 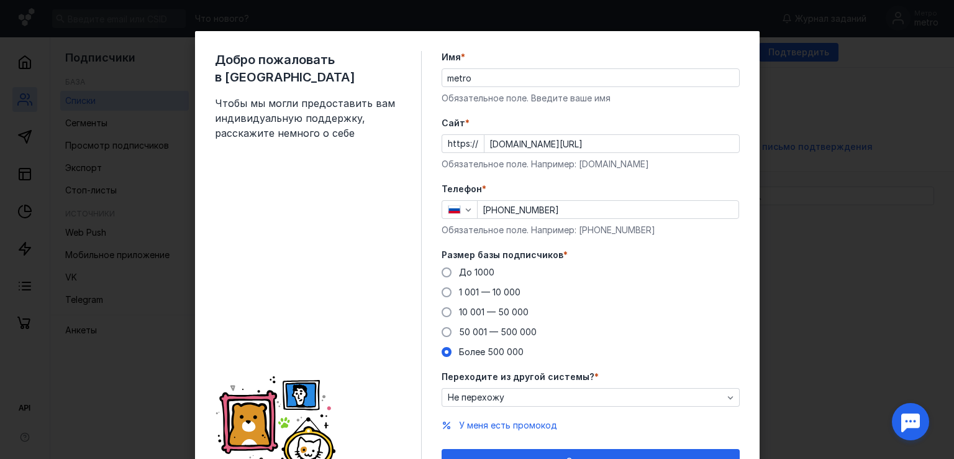 What do you see at coordinates (491, 351) in the screenshot?
I see `span: Более 500 000` at bounding box center [491, 351].